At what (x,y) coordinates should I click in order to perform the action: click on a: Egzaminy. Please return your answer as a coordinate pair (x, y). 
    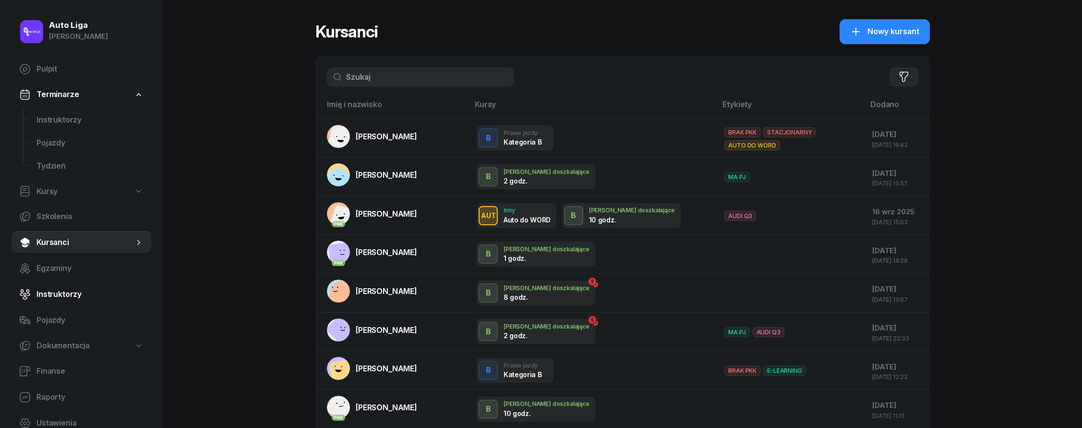
    Looking at the image, I should click on (81, 268).